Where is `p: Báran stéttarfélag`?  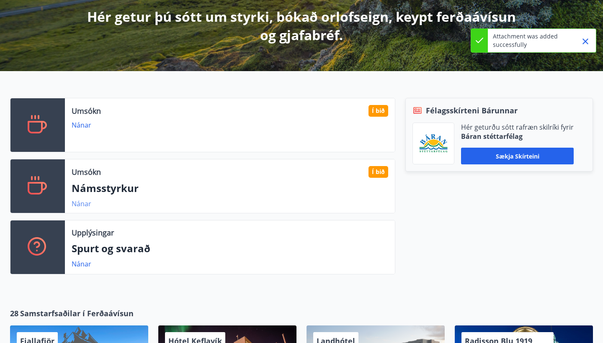 p: Báran stéttarfélag is located at coordinates (517, 136).